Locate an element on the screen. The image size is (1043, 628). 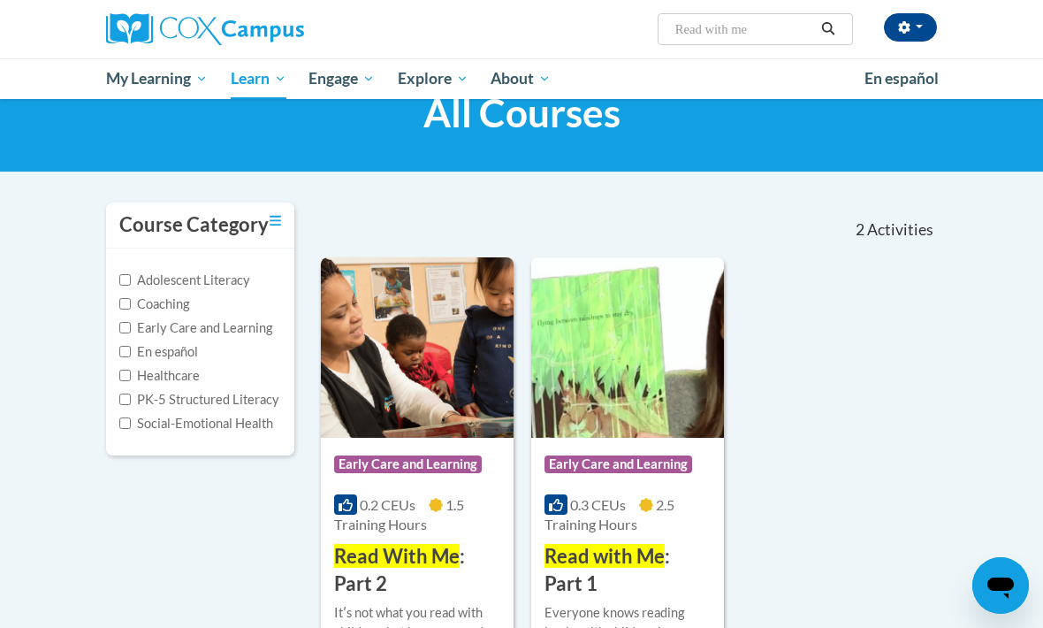
span: Activities is located at coordinates (900, 230).